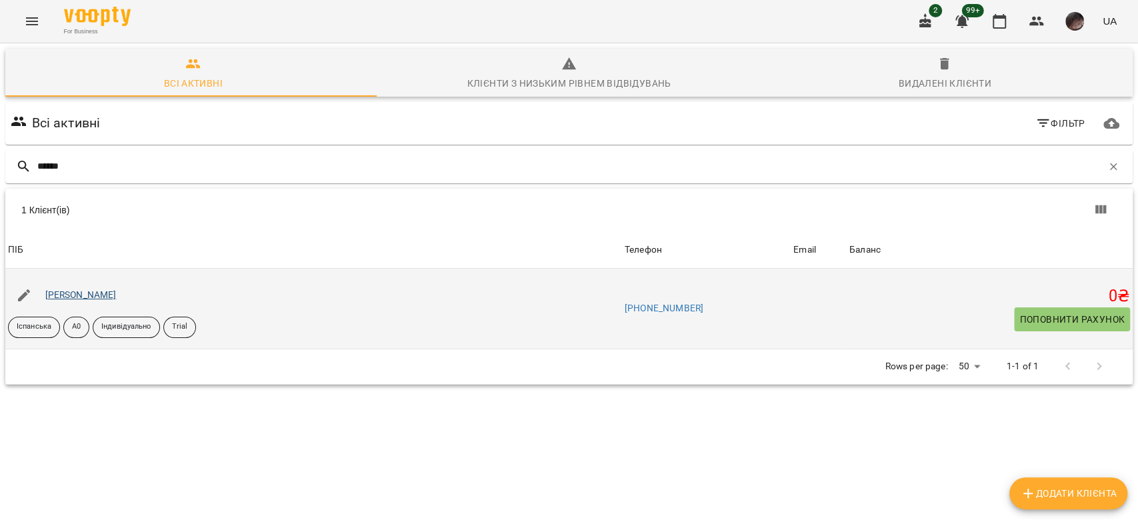 Image resolution: width=1138 pixels, height=520 pixels. I want to click on span: Фільтр, so click(1060, 123).